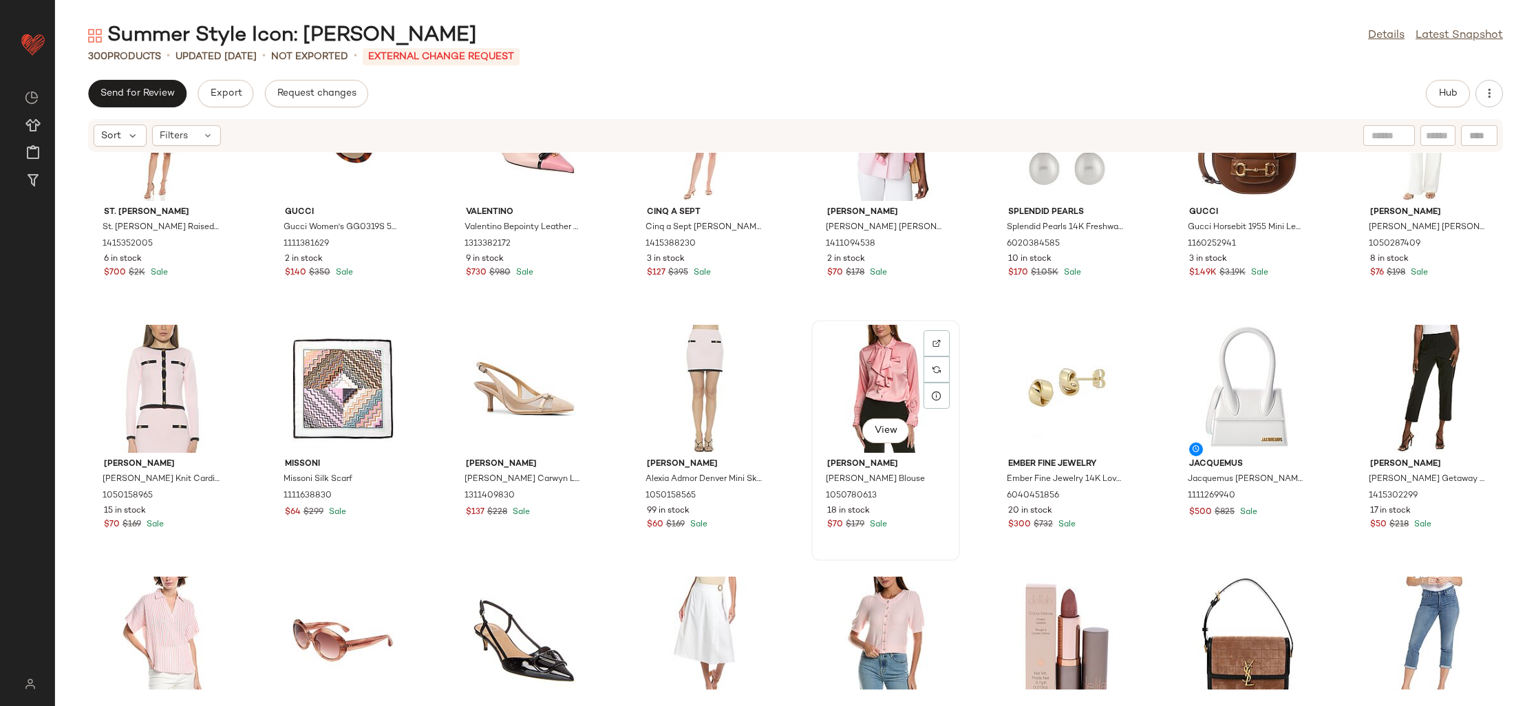 This screenshot has width=1536, height=706. What do you see at coordinates (885, 431) in the screenshot?
I see `button: View` at bounding box center [885, 431].